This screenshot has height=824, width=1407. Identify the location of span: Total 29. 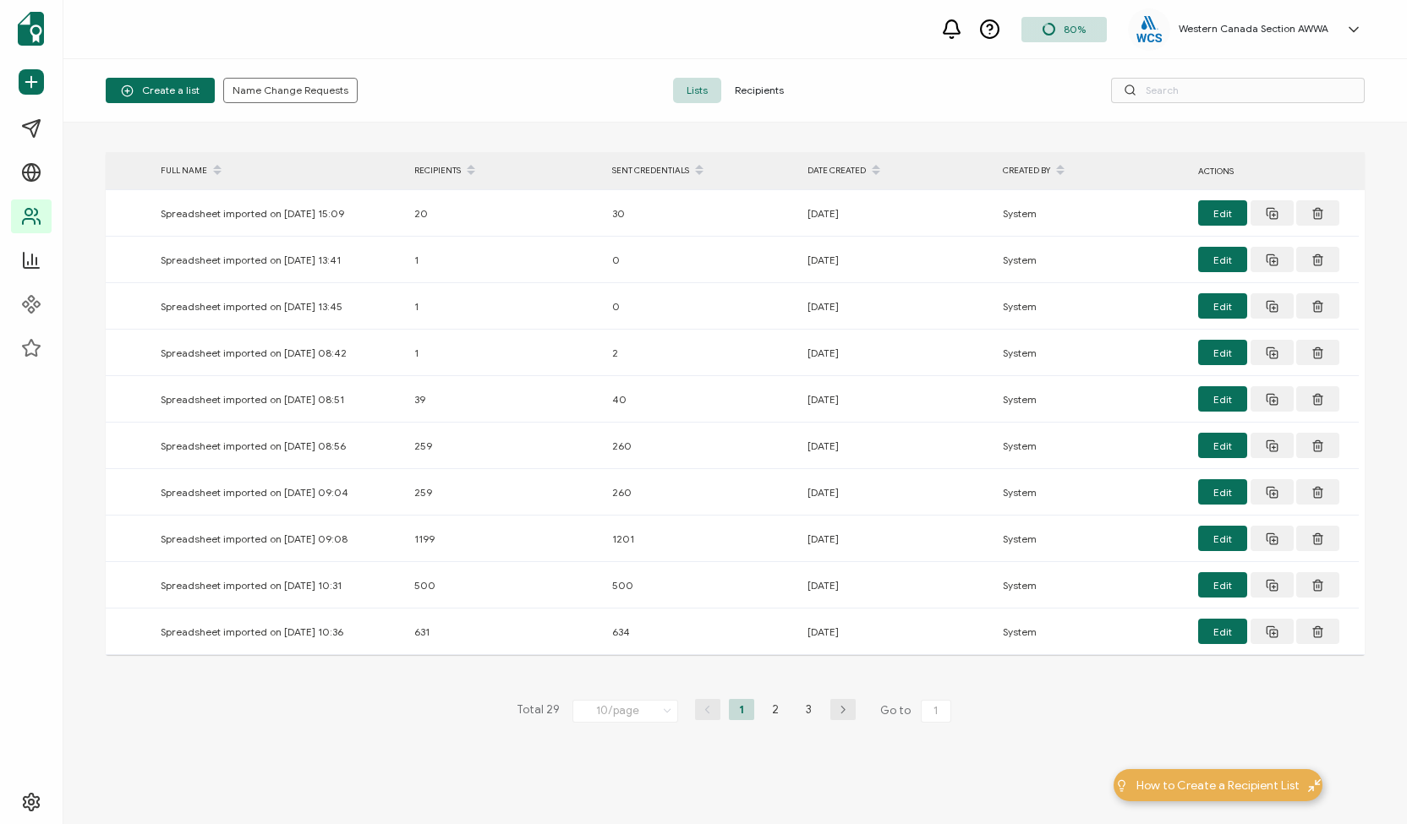
(538, 711).